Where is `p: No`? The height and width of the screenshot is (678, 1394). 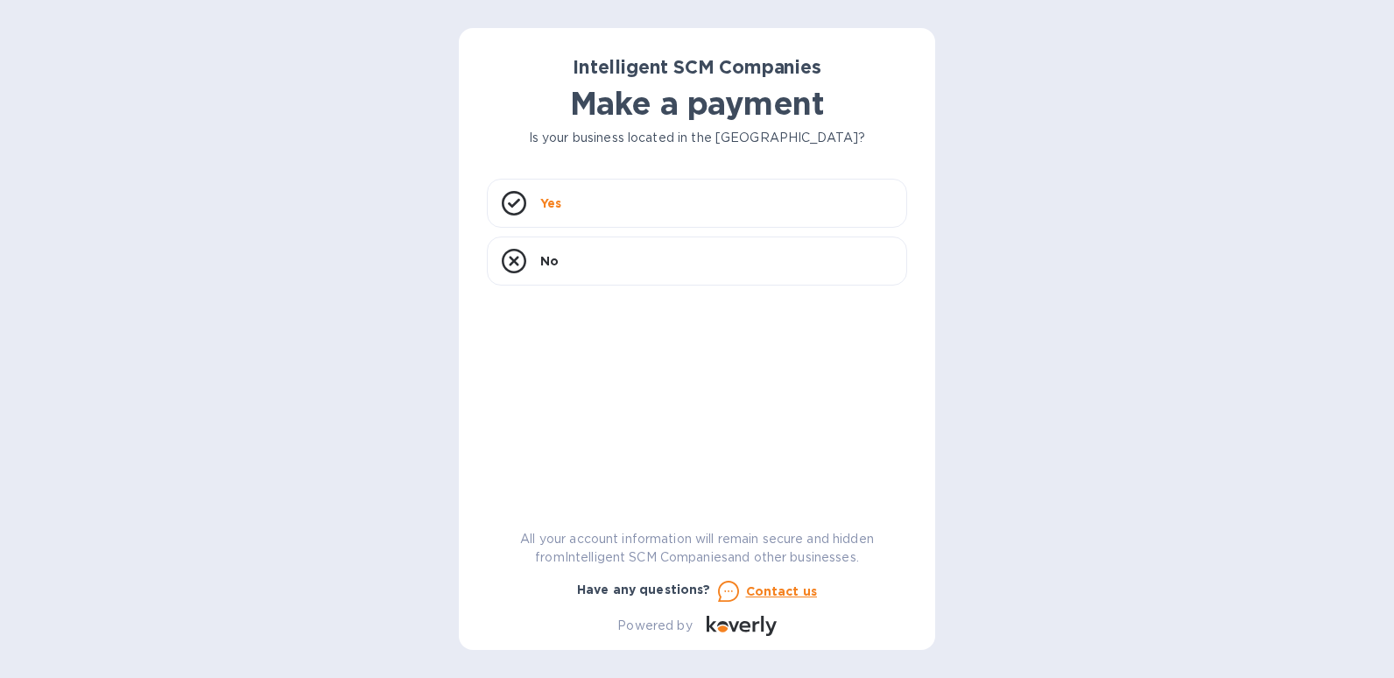
p: No is located at coordinates (549, 261).